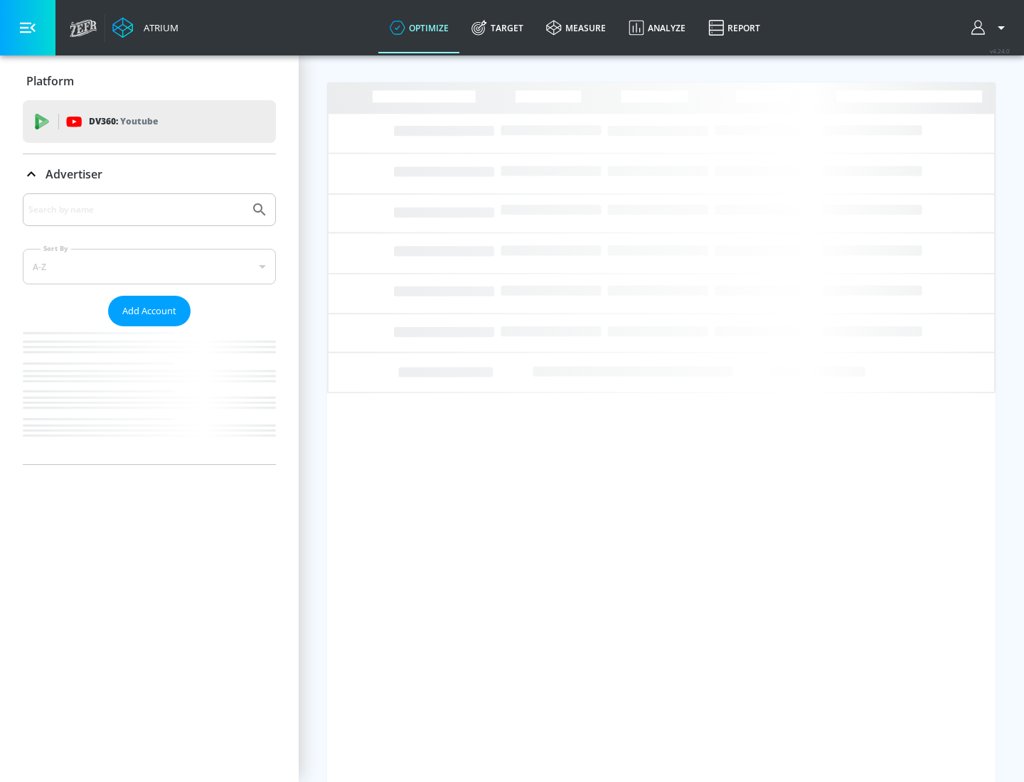 The width and height of the screenshot is (1024, 782). Describe the element at coordinates (149, 267) in the screenshot. I see `div: A-Z` at that location.